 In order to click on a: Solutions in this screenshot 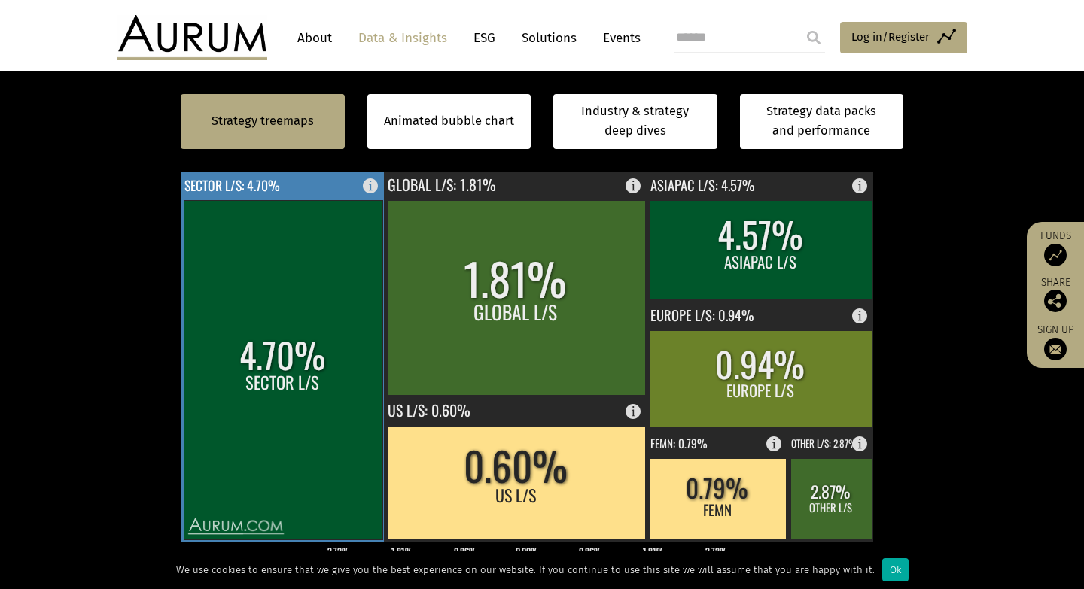, I will do `click(549, 38)`.